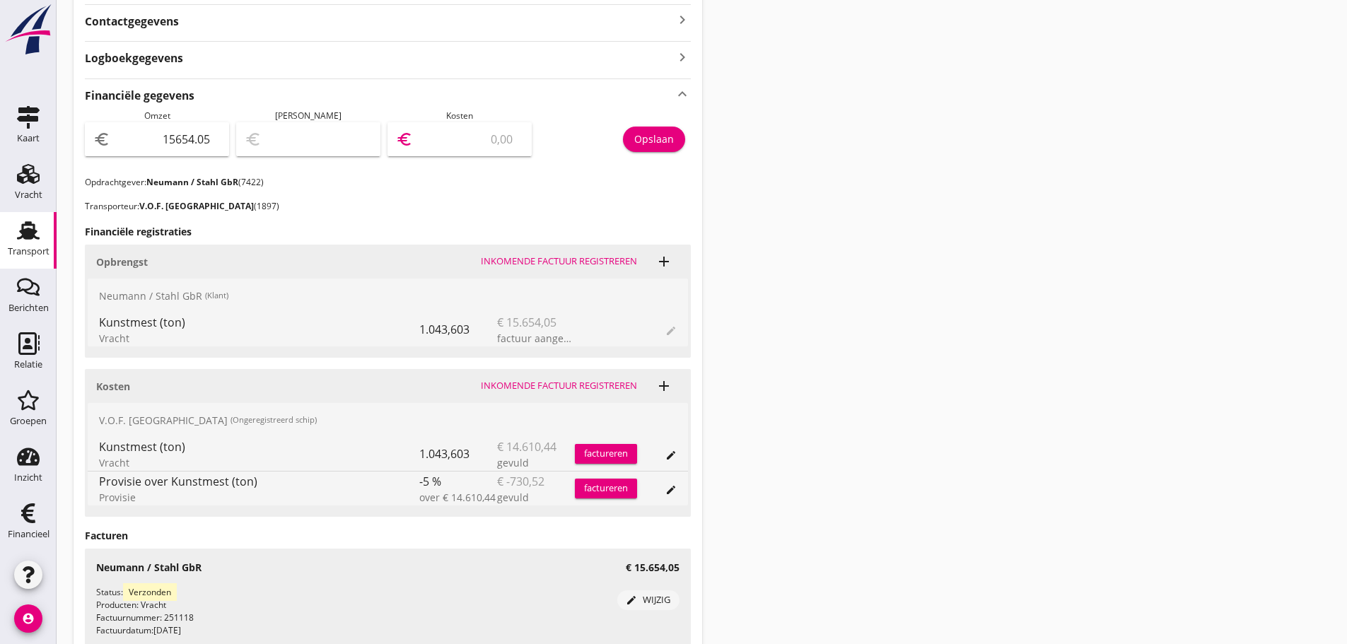 The height and width of the screenshot is (644, 1347). Describe the element at coordinates (157, 115) in the screenshot. I see `span: Omzet` at that location.